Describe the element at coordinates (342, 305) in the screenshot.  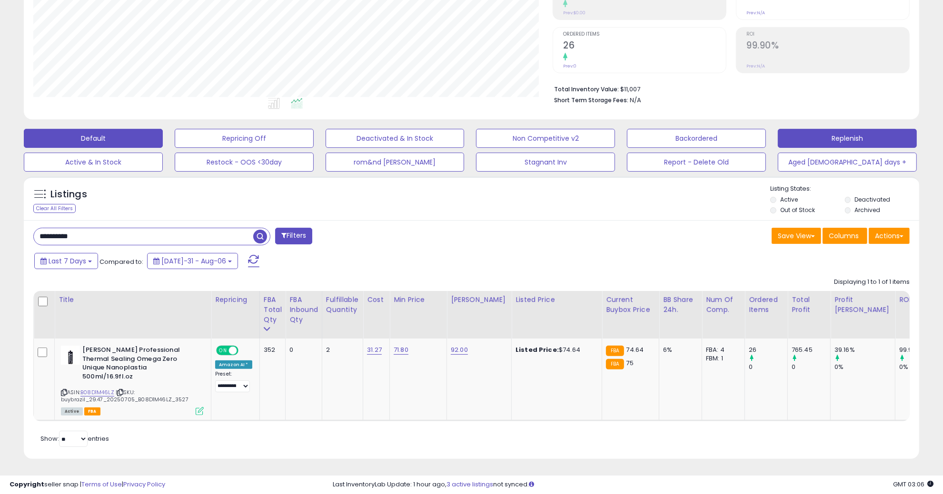
I see `div: Fulfillable Quantity` at that location.